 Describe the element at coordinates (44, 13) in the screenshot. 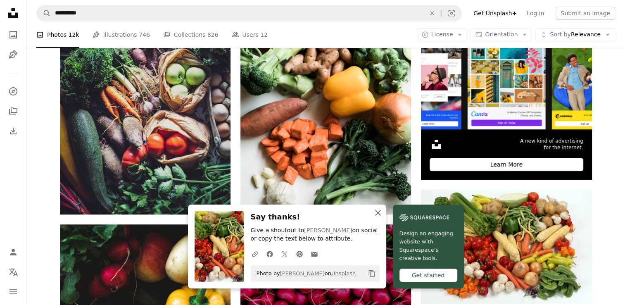

I see `button: Search Unsplash` at that location.